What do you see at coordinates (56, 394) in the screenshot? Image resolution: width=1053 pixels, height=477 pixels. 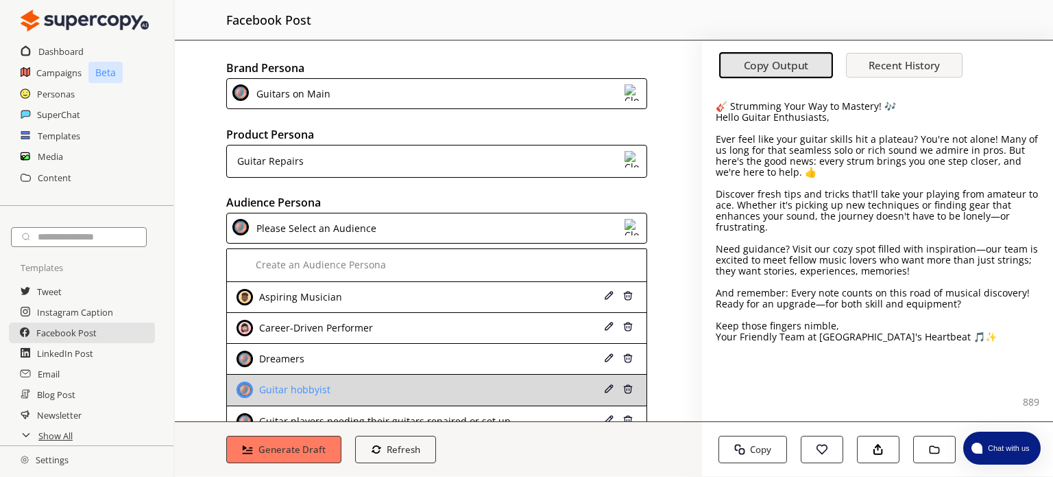 I see `h2: Blog Post` at bounding box center [56, 394].